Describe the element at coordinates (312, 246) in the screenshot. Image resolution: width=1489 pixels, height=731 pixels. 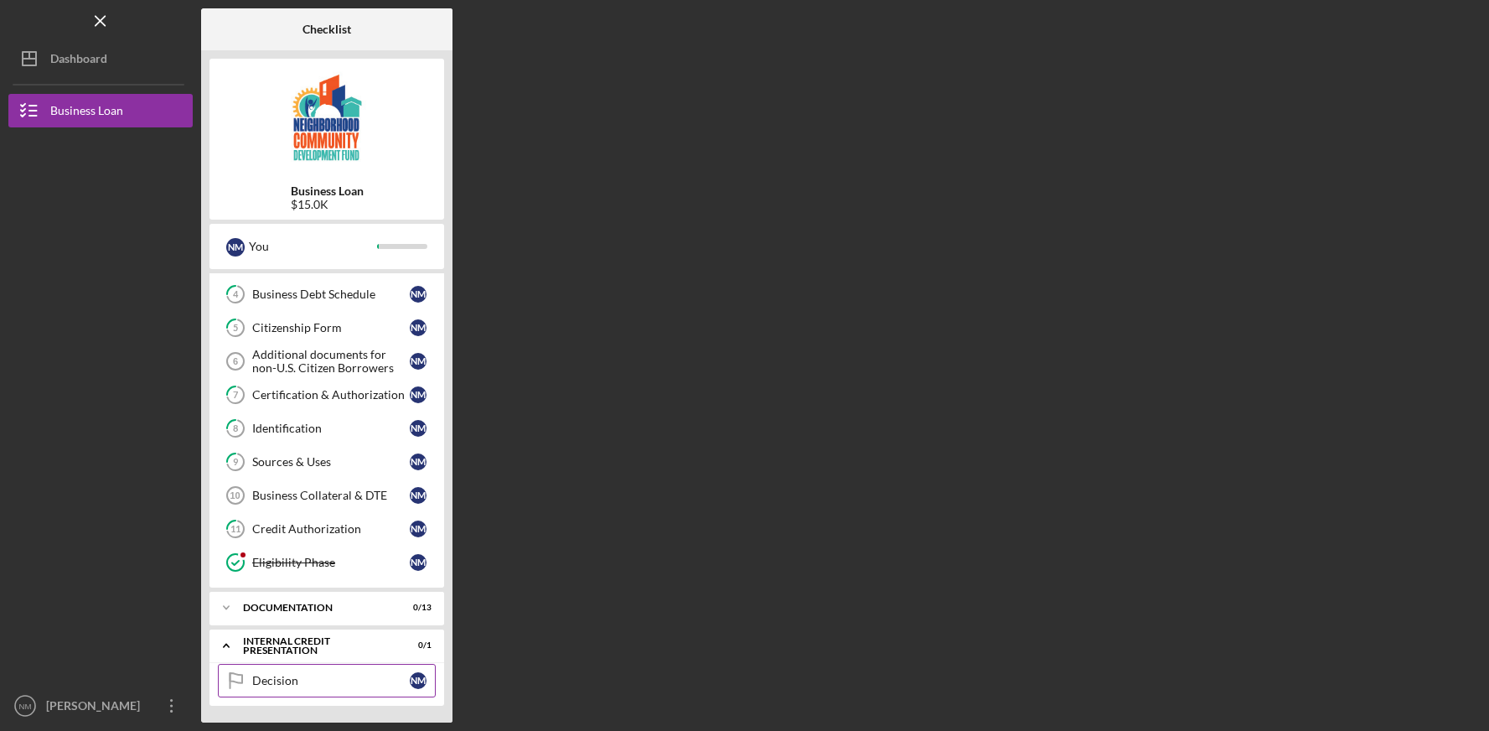
I see `div: You` at that location.